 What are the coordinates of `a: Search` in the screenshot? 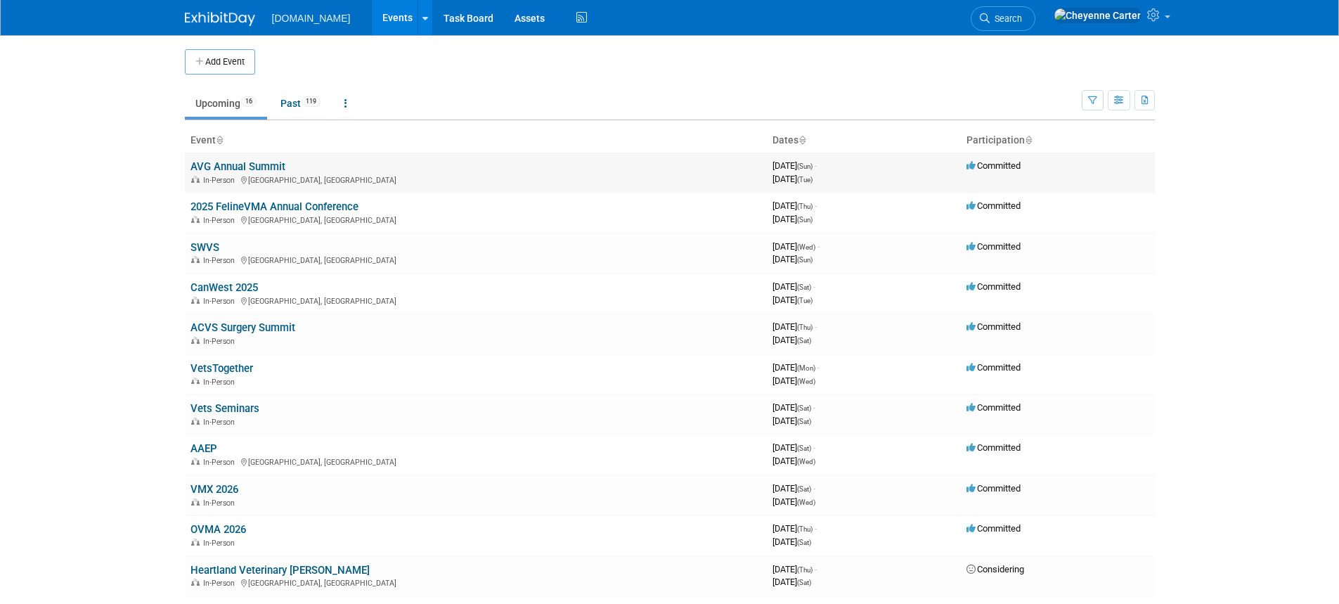 It's located at (1003, 18).